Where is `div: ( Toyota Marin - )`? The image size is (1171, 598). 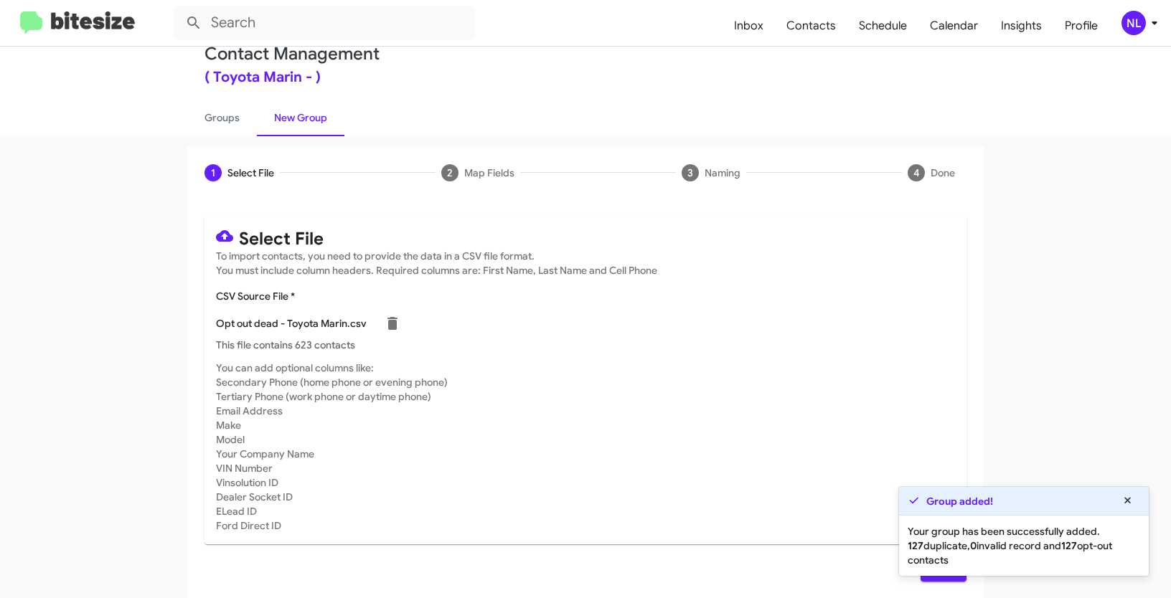 div: ( Toyota Marin - ) is located at coordinates (585, 77).